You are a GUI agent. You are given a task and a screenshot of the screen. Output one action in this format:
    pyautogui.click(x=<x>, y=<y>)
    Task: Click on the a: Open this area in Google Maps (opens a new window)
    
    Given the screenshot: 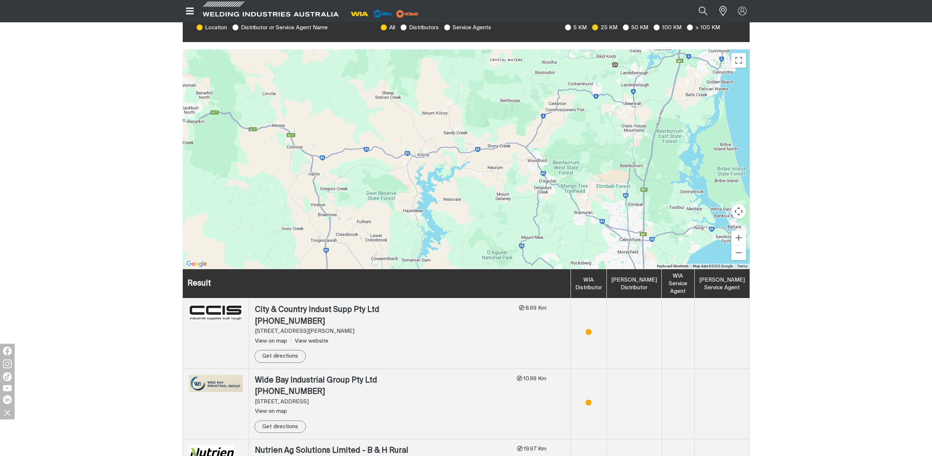 What is the action you would take?
    pyautogui.click(x=197, y=264)
    